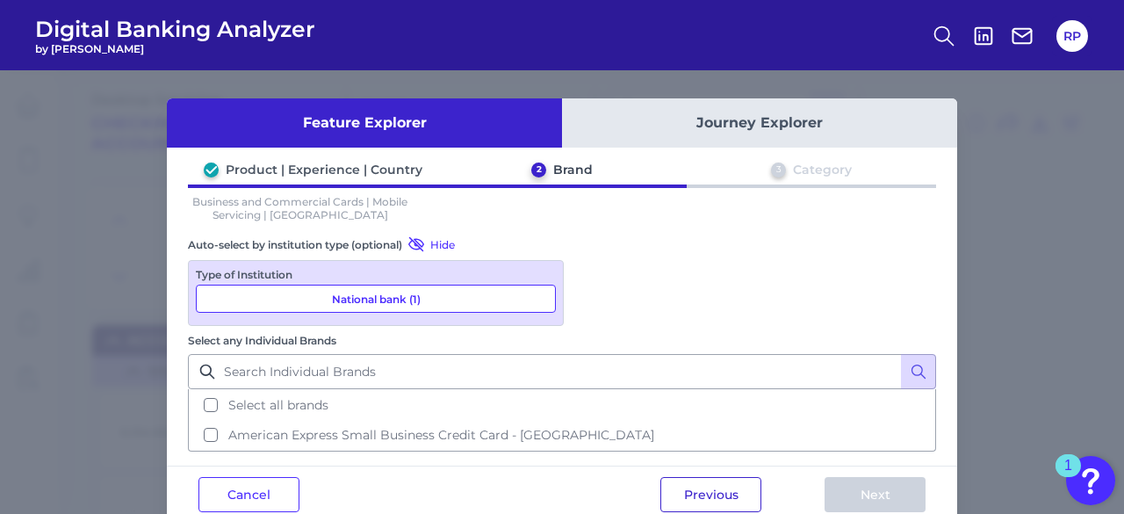 Image resolution: width=1124 pixels, height=514 pixels. I want to click on input: Search Individual Brands, so click(562, 372).